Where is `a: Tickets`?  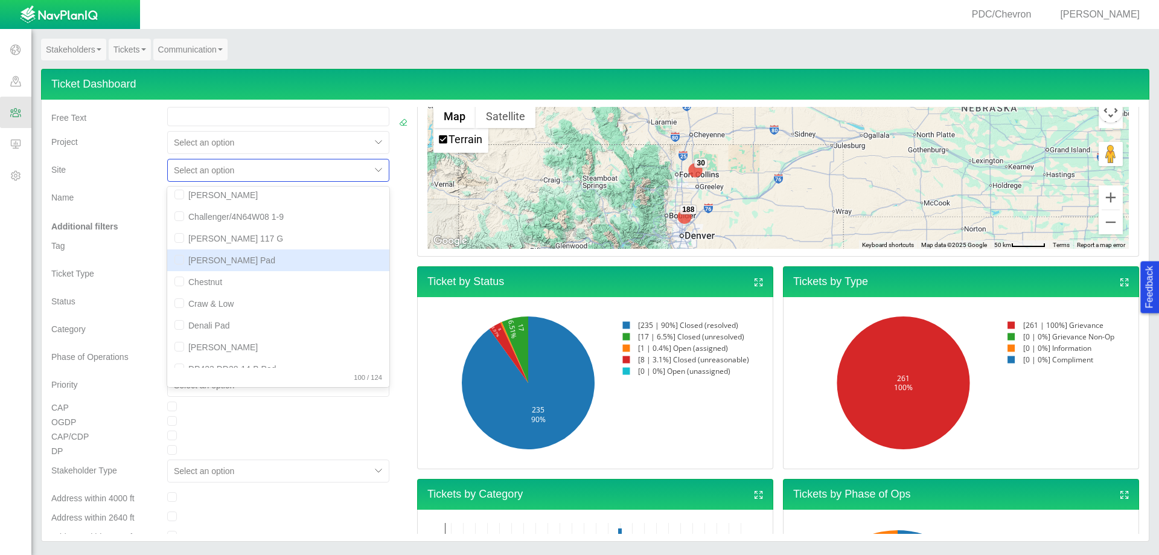
a: Tickets is located at coordinates (130, 49).